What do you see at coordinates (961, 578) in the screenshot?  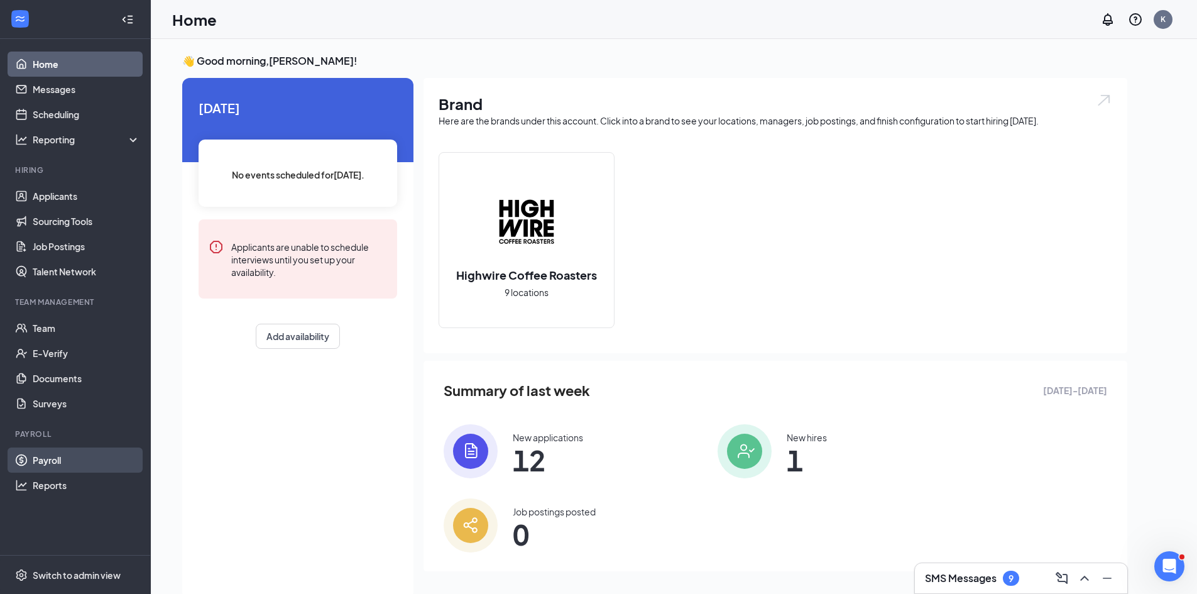 I see `h3: SMS Messages` at bounding box center [961, 578].